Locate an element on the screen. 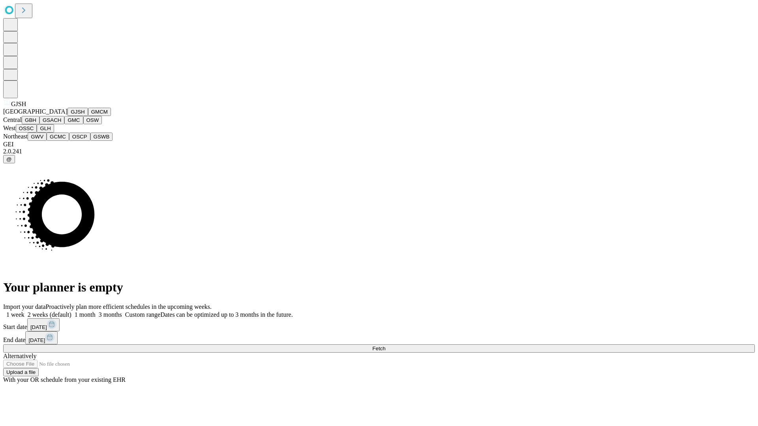  span: Import your data is located at coordinates (24, 307).